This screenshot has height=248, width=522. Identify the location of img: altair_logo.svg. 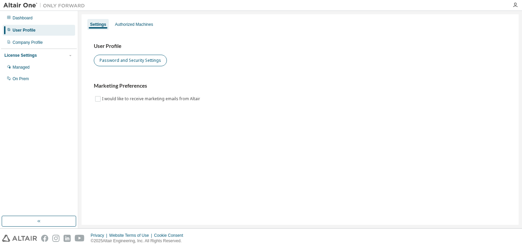
(19, 238).